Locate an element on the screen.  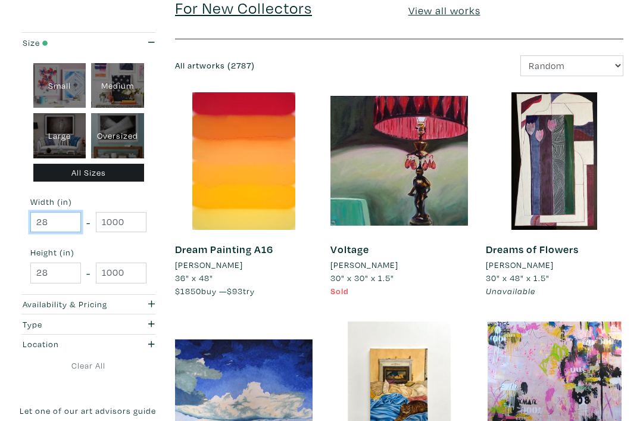
div: All Sizes is located at coordinates (89, 173).